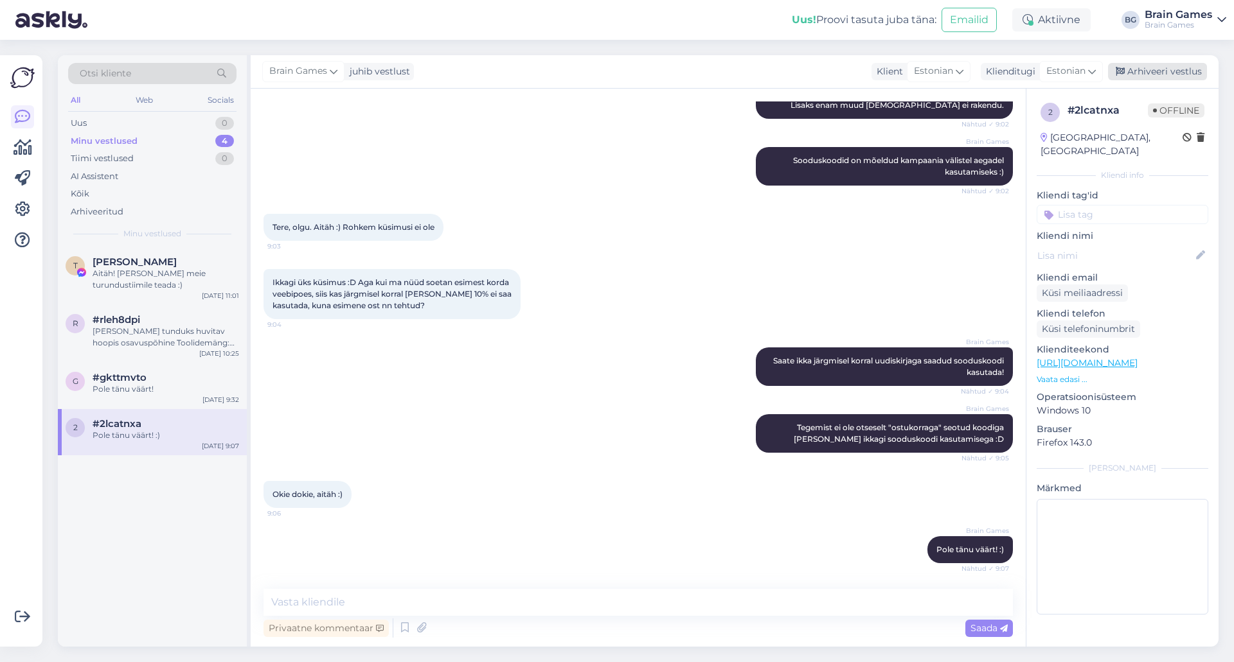  Describe the element at coordinates (119, 378) in the screenshot. I see `span: #gkttmvto` at that location.